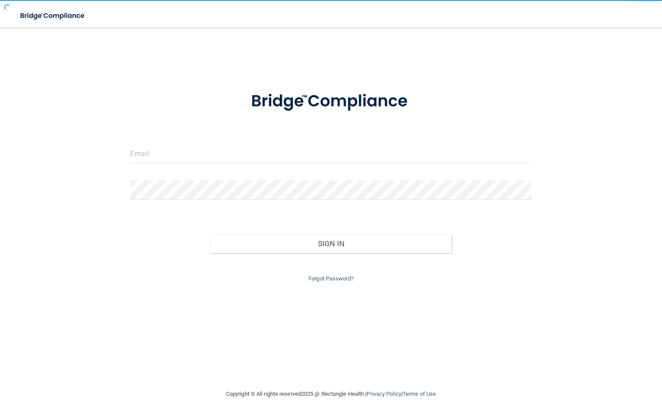 Image resolution: width=662 pixels, height=417 pixels. I want to click on a: Terms of Use, so click(419, 394).